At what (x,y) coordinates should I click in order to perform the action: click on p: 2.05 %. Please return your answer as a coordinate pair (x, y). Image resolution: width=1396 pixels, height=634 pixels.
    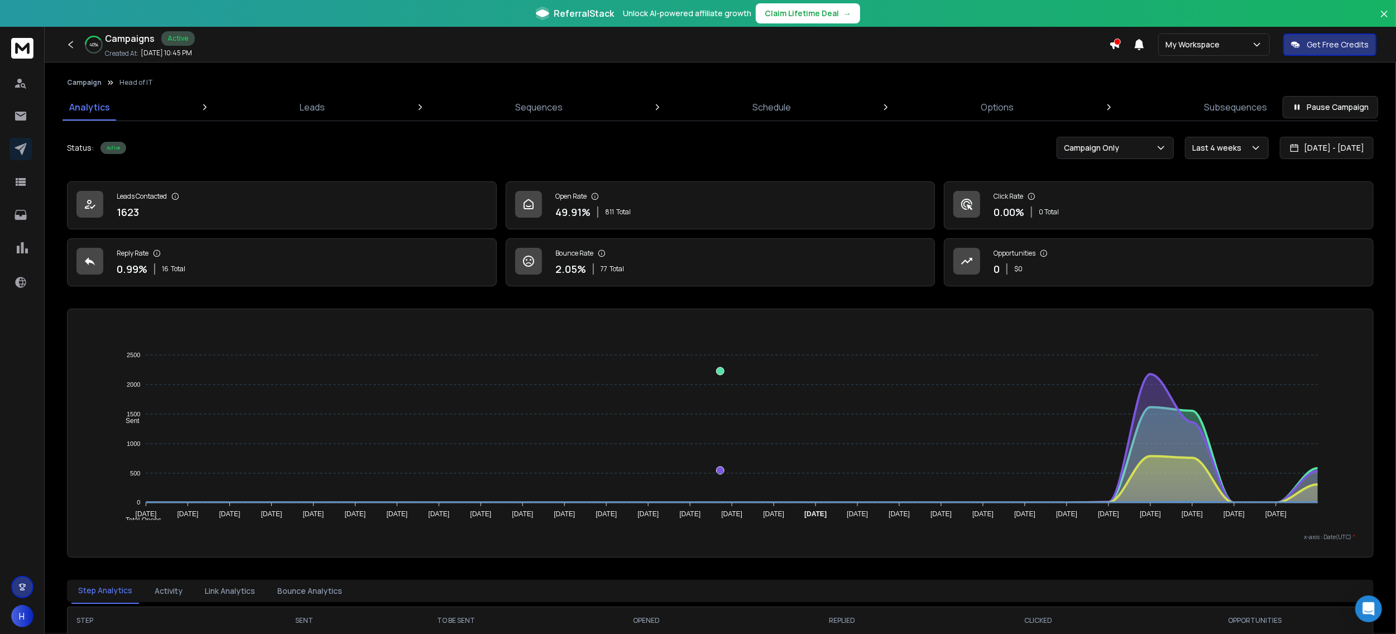
    Looking at the image, I should click on (570, 269).